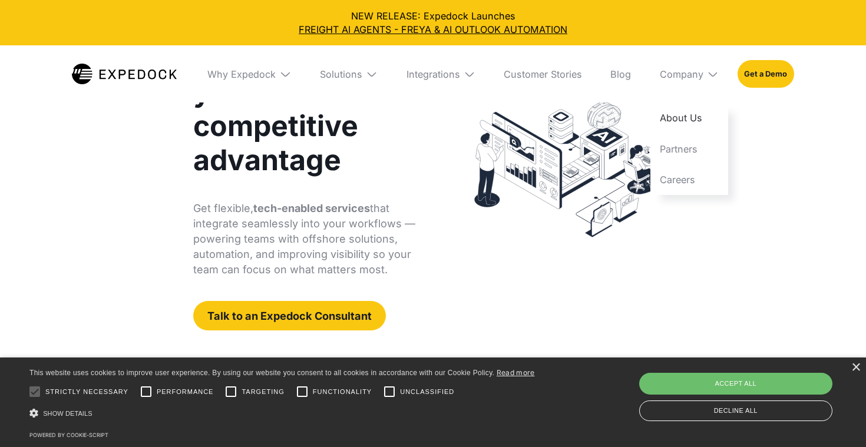 This screenshot has height=447, width=866. What do you see at coordinates (433, 22) in the screenshot?
I see `div: NEW RELEASE: Expedock Launches` at bounding box center [433, 22].